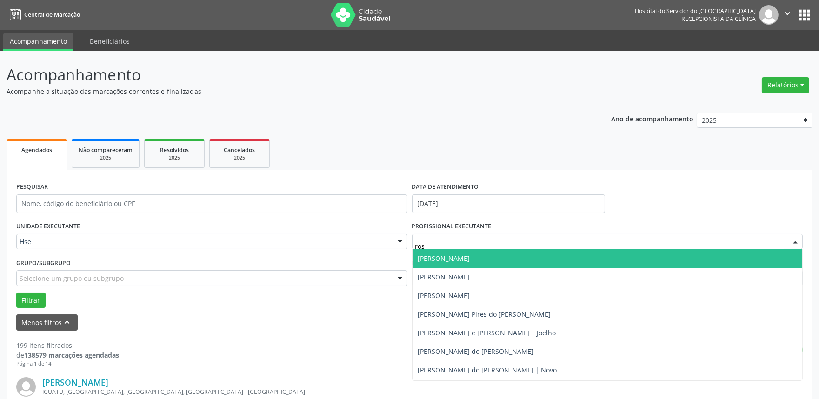 The height and width of the screenshot is (399, 819). What do you see at coordinates (445, 187) in the screenshot?
I see `label: DATA DE ATENDIMENTO` at bounding box center [445, 187].